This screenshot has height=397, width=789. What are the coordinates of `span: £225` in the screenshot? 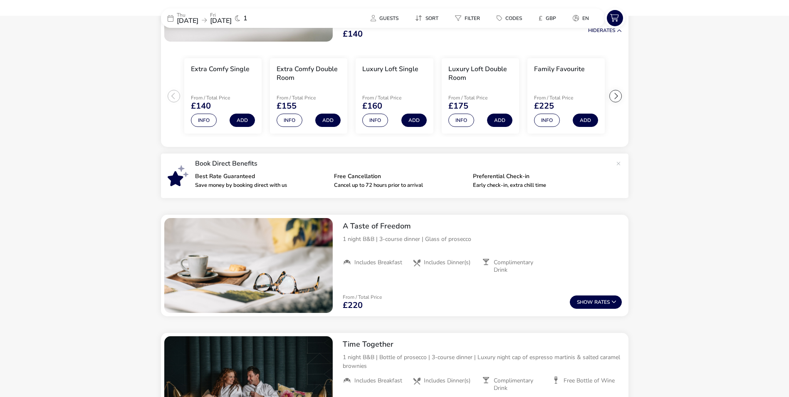 It's located at (544, 106).